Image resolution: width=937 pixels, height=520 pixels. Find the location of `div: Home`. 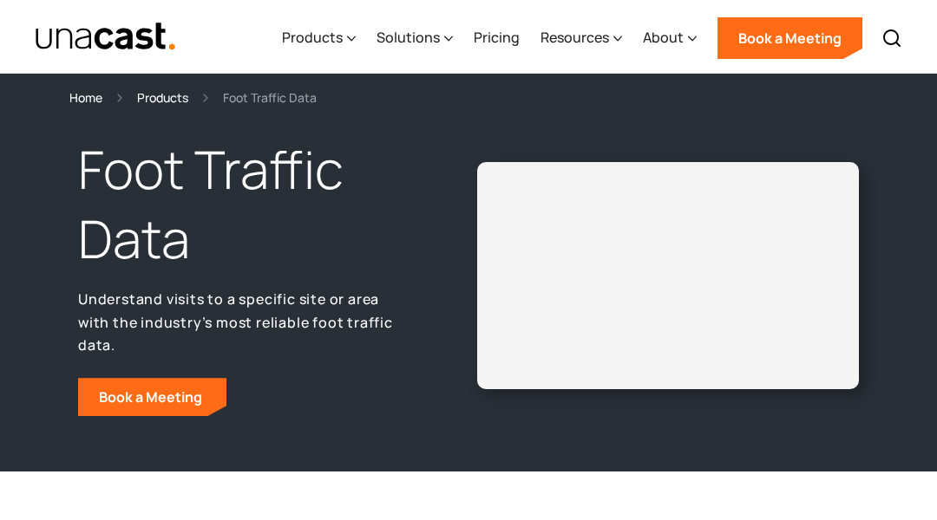

div: Home is located at coordinates (86, 97).